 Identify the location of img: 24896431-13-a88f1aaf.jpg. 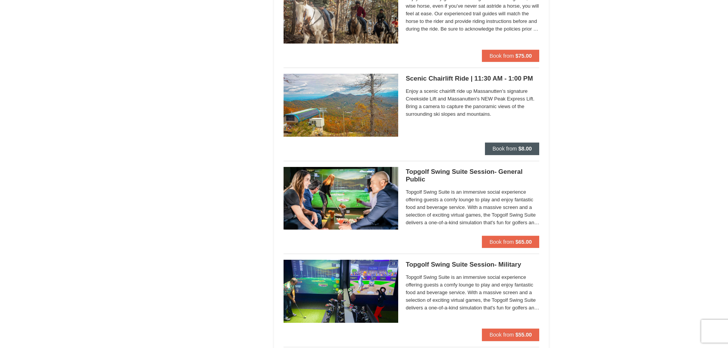
(341, 105).